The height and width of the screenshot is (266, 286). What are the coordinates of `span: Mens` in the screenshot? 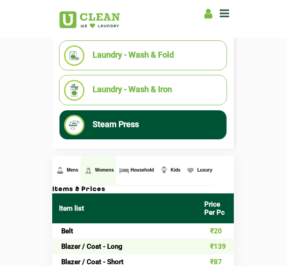 It's located at (73, 170).